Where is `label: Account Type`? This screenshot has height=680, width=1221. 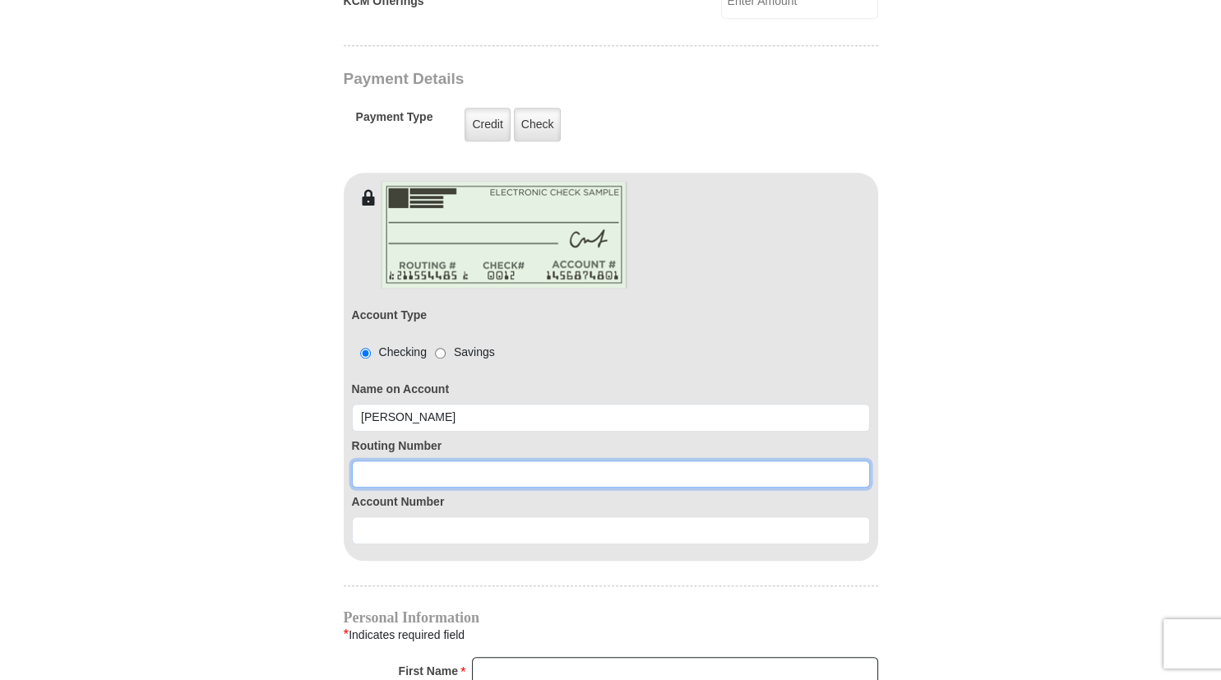
label: Account Type is located at coordinates (390, 315).